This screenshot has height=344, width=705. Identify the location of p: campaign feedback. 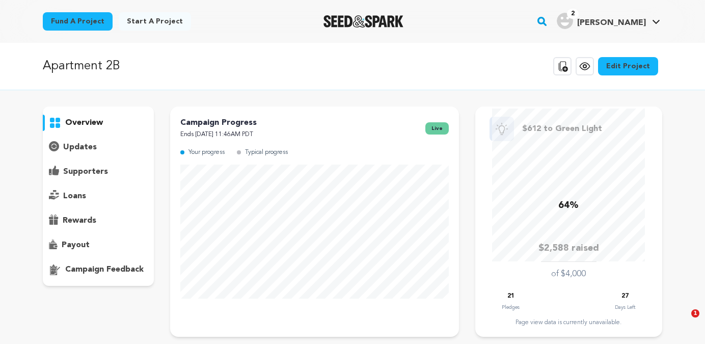
(104, 270).